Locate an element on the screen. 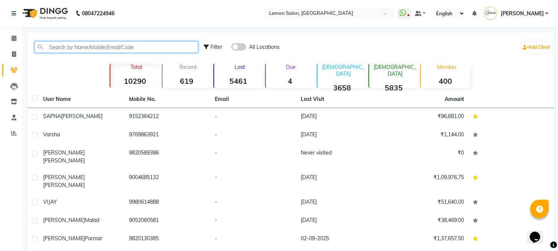  td: 9980614888 is located at coordinates (167, 202).